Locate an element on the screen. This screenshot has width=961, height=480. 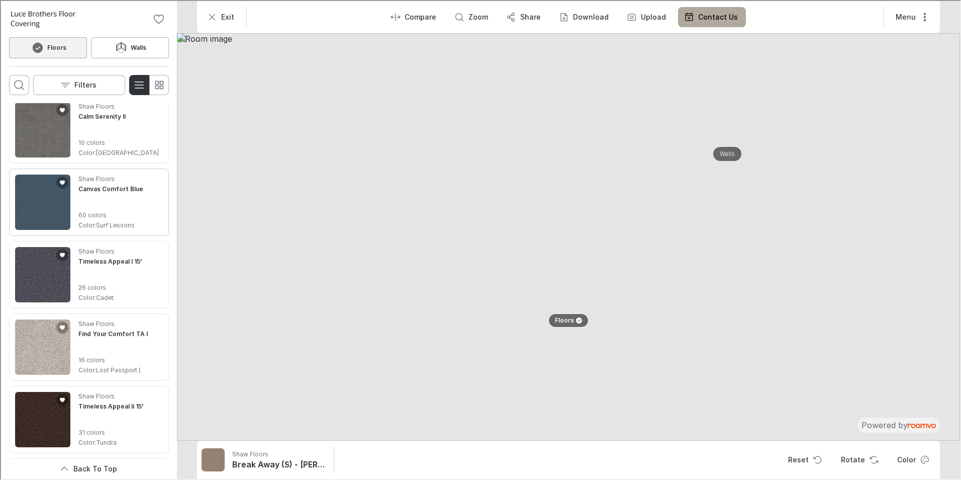
p: Compare is located at coordinates (419, 16).